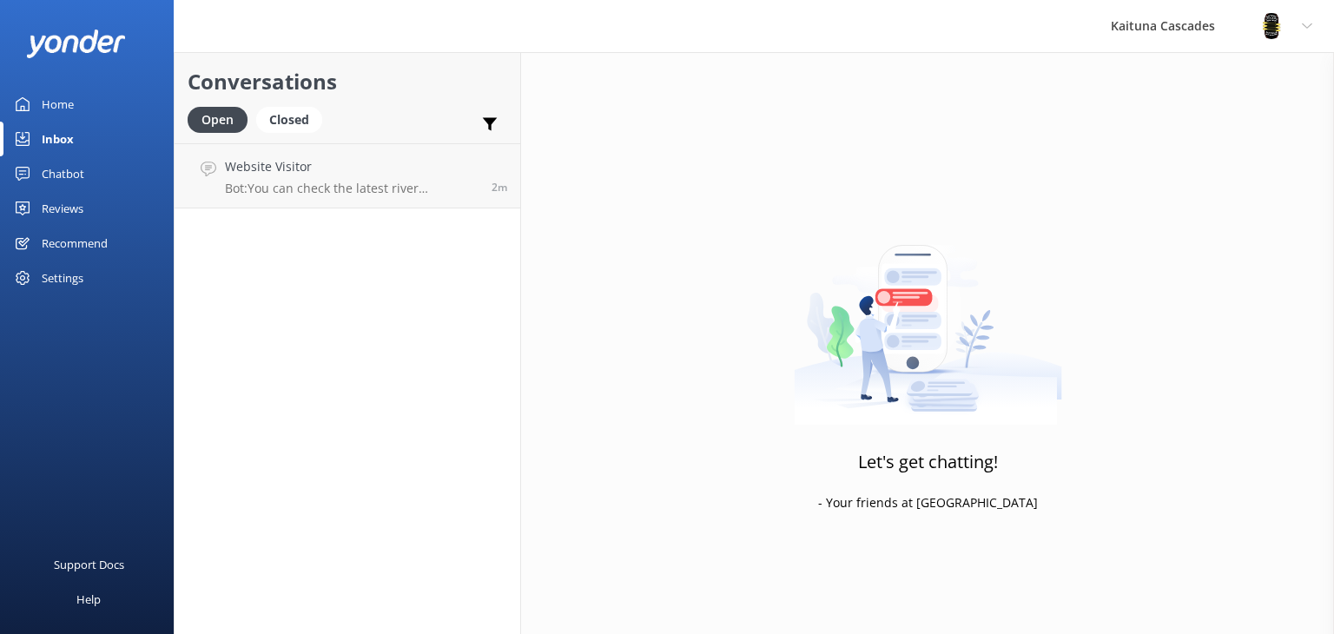  What do you see at coordinates (928, 462) in the screenshot?
I see `h3: Let's get chatting!` at bounding box center [928, 462].